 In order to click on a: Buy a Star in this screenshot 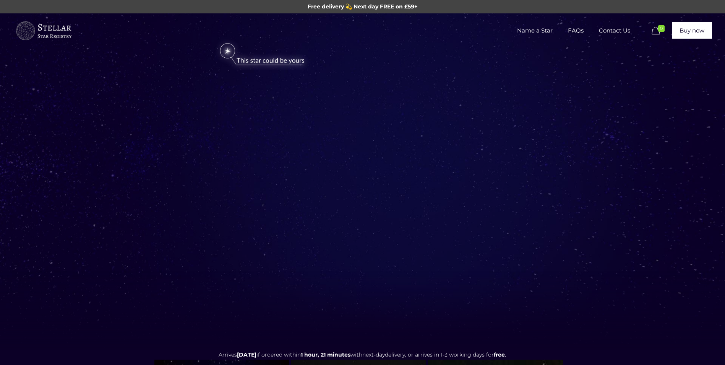, I will do `click(44, 31)`.